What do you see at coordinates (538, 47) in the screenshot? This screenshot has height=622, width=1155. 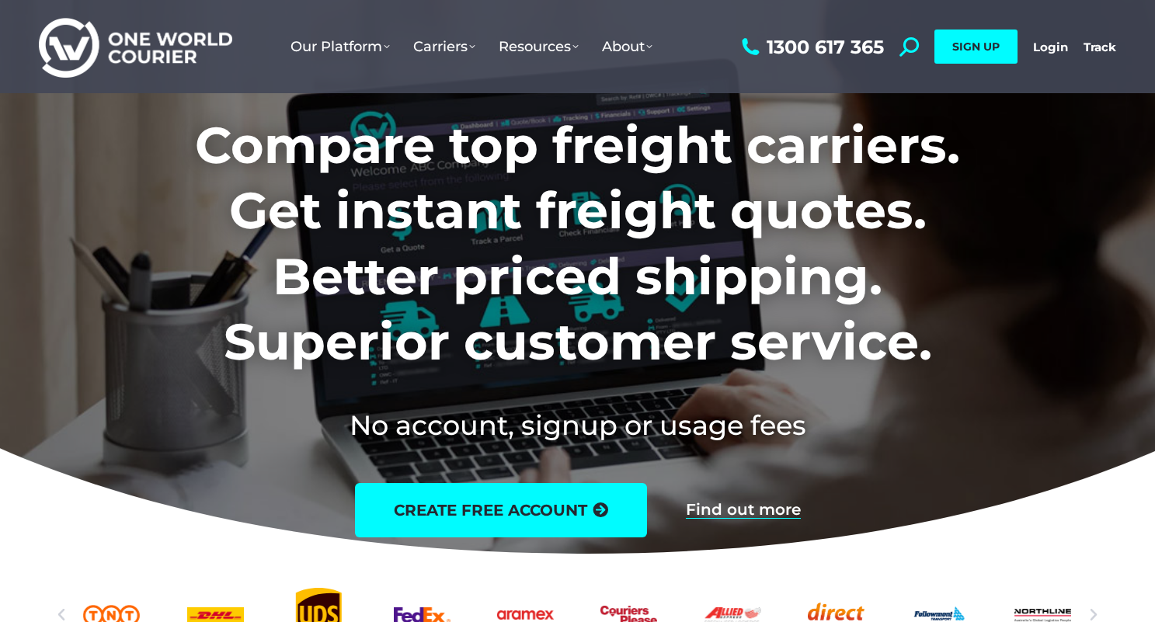 I see `span: Resources` at bounding box center [538, 47].